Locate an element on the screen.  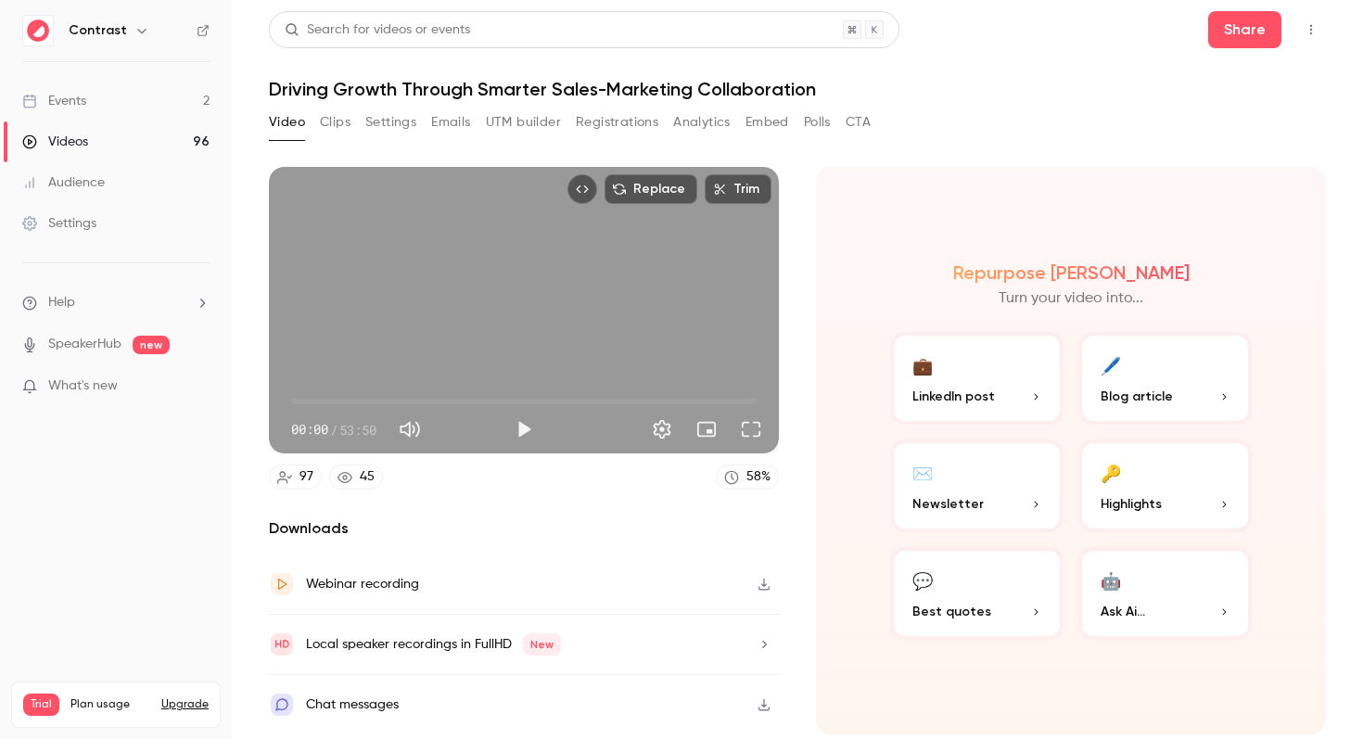
span: 00:00 is located at coordinates (310, 429).